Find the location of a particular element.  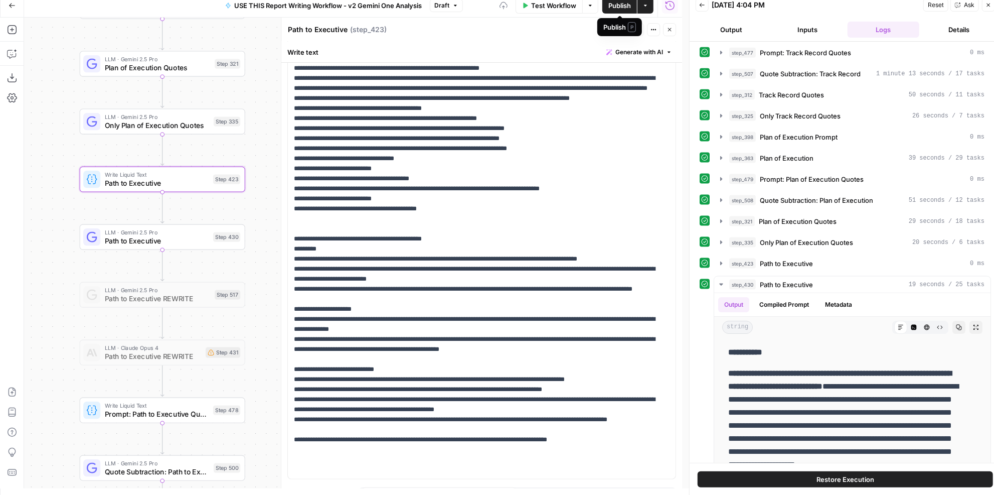

span: 29 seconds / 18 tasks is located at coordinates (947, 221).